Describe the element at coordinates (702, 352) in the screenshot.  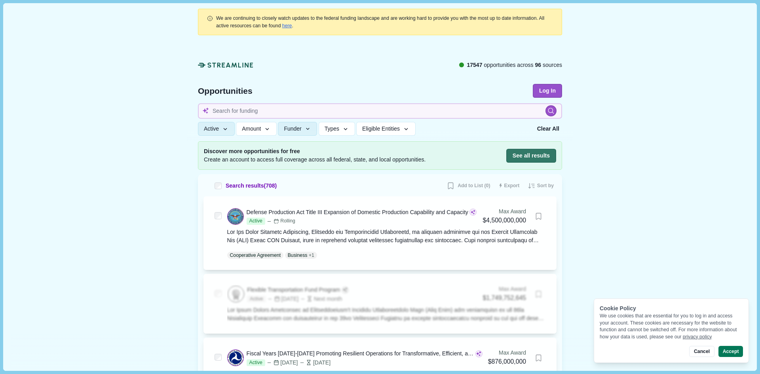
I see `button: Cancel` at that location.